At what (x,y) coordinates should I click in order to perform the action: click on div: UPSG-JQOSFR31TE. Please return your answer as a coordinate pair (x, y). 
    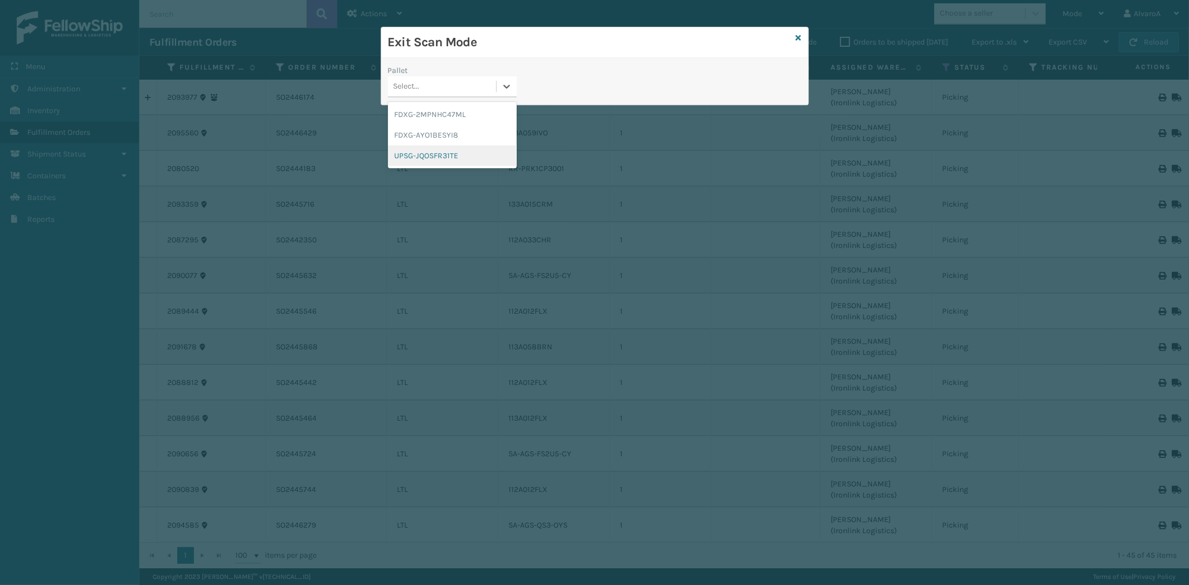
    Looking at the image, I should click on (452, 156).